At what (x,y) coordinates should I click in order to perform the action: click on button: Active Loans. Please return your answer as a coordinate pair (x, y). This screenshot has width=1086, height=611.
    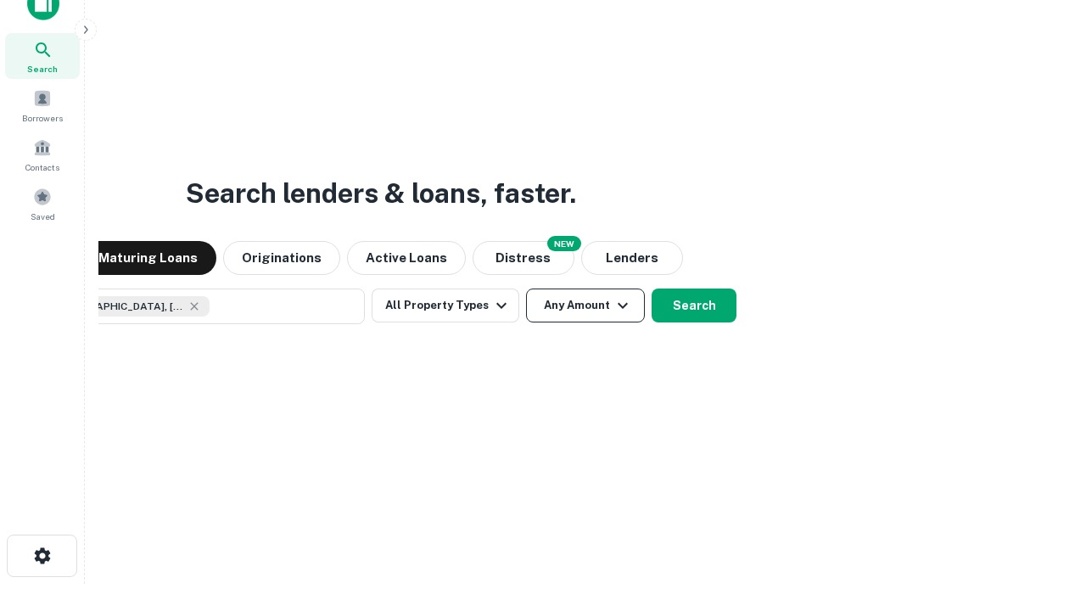
    Looking at the image, I should click on (406, 258).